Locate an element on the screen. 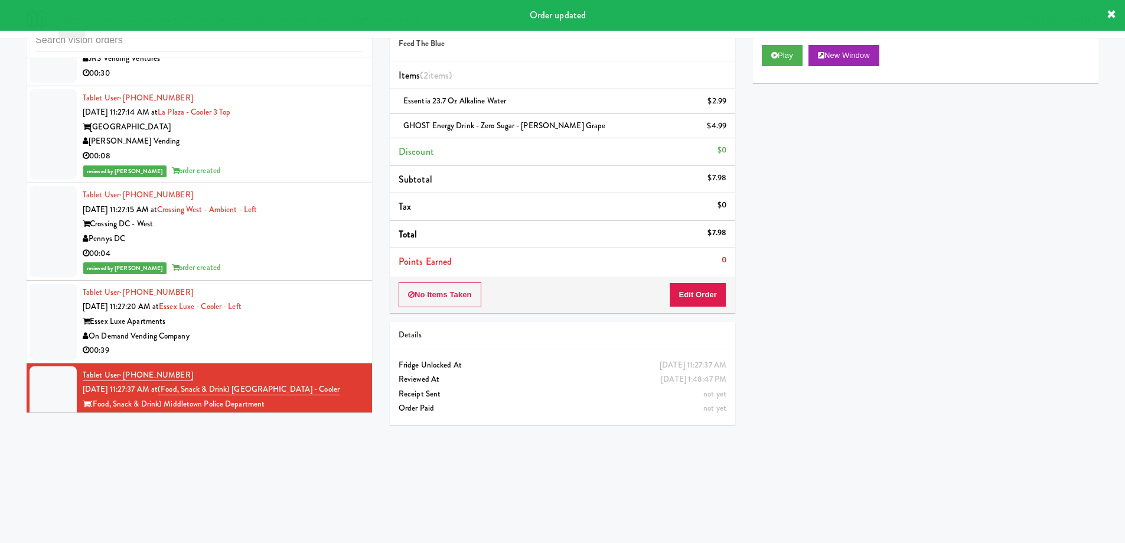 The width and height of the screenshot is (1125, 543). span: Tax is located at coordinates (404, 206).